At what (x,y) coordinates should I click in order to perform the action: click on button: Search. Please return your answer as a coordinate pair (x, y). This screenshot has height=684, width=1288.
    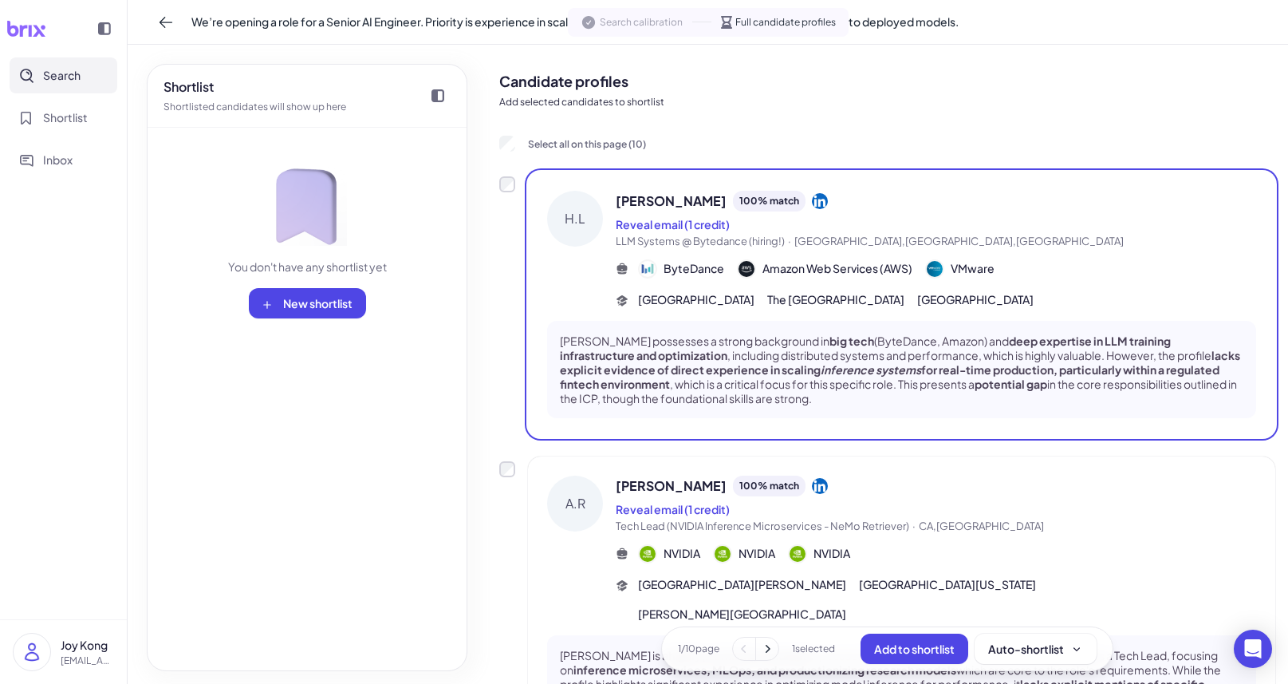
    Looking at the image, I should click on (63, 75).